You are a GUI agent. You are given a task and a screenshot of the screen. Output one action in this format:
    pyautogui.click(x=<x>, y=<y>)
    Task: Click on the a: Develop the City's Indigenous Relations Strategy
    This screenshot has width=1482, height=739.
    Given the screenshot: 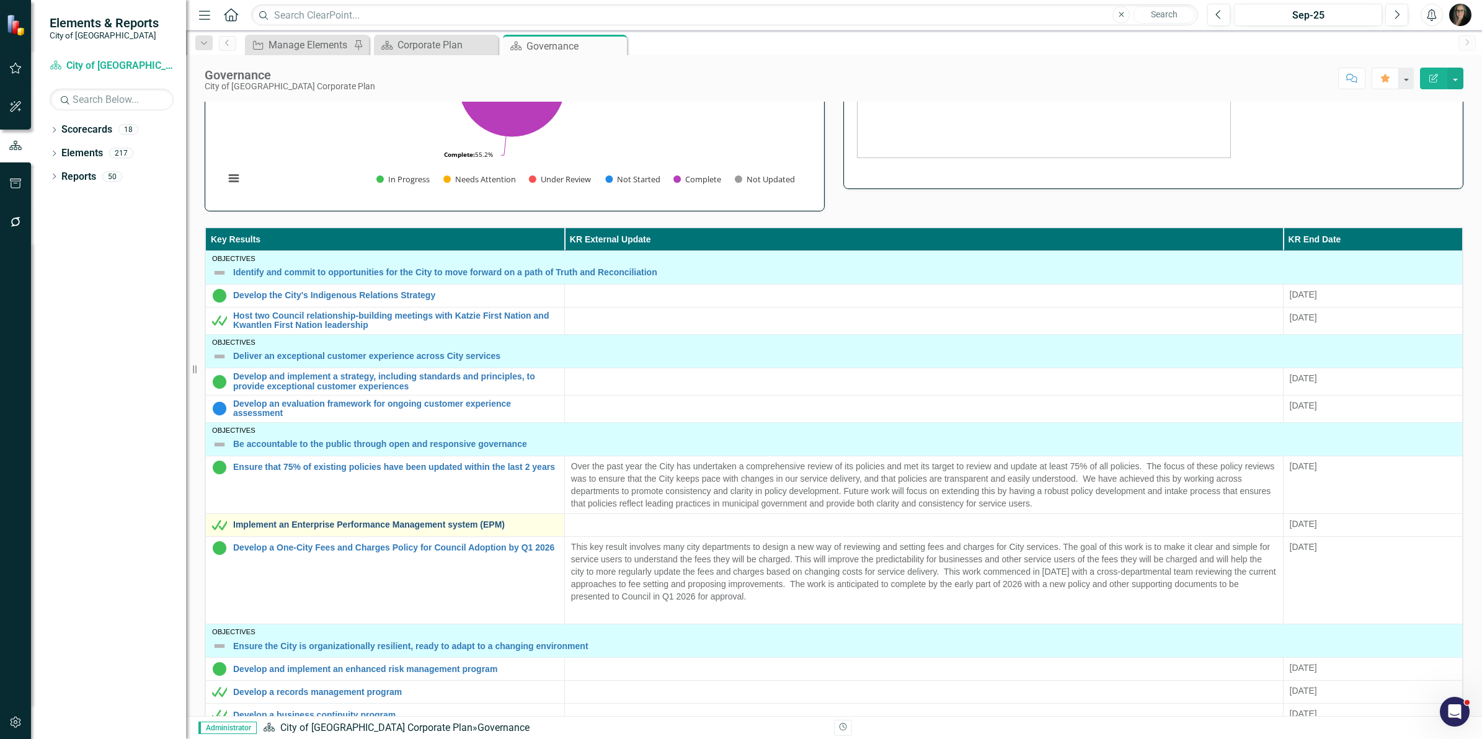 What is the action you would take?
    pyautogui.click(x=396, y=295)
    